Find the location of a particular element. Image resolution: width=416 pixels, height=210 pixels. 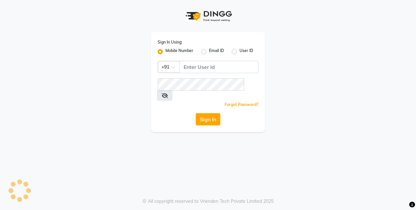

label: User ID is located at coordinates (246, 52).